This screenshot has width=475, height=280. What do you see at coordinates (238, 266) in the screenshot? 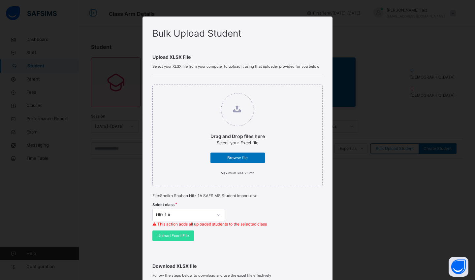
I see `span: Download XLSX file` at bounding box center [238, 266].